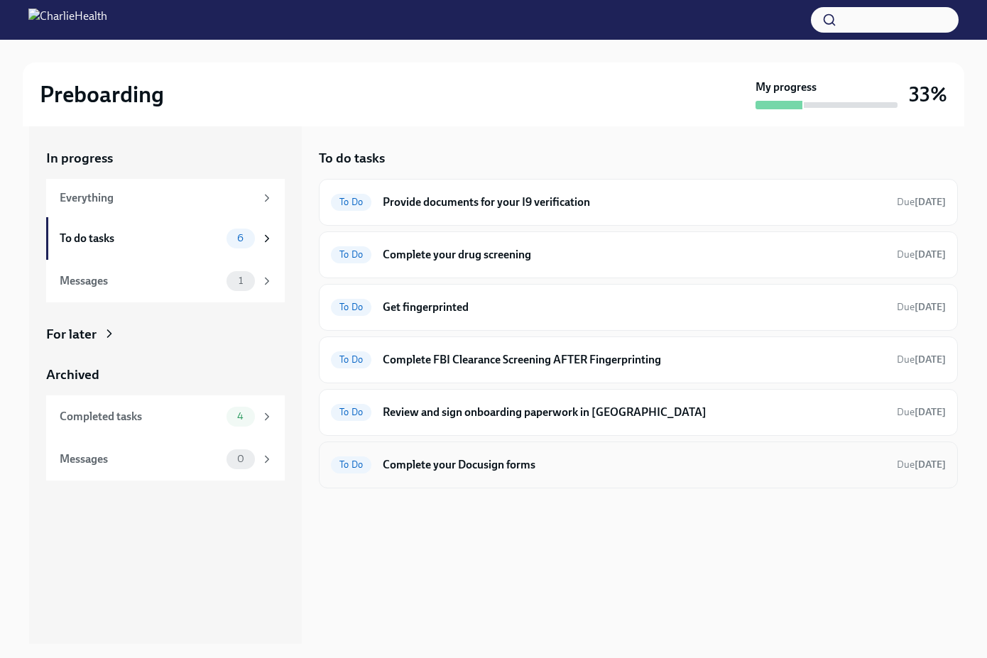 Image resolution: width=987 pixels, height=658 pixels. Describe the element at coordinates (786, 87) in the screenshot. I see `strong: My progress` at that location.